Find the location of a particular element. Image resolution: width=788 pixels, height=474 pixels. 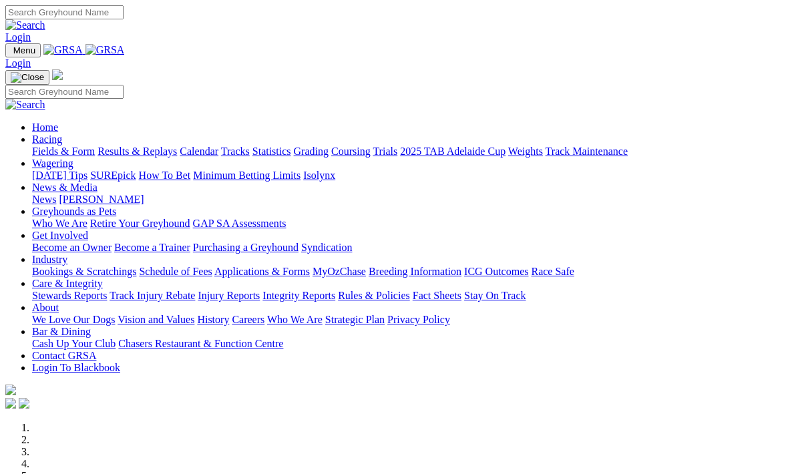

a: Syndication is located at coordinates (327, 247).